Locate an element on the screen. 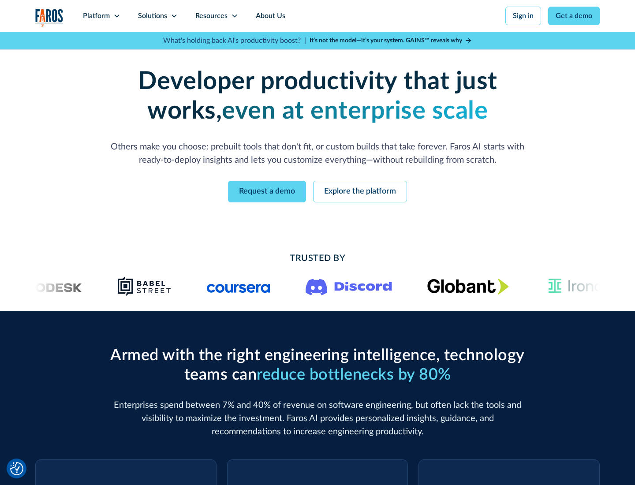 The image size is (635, 485). a: home is located at coordinates (49, 18).